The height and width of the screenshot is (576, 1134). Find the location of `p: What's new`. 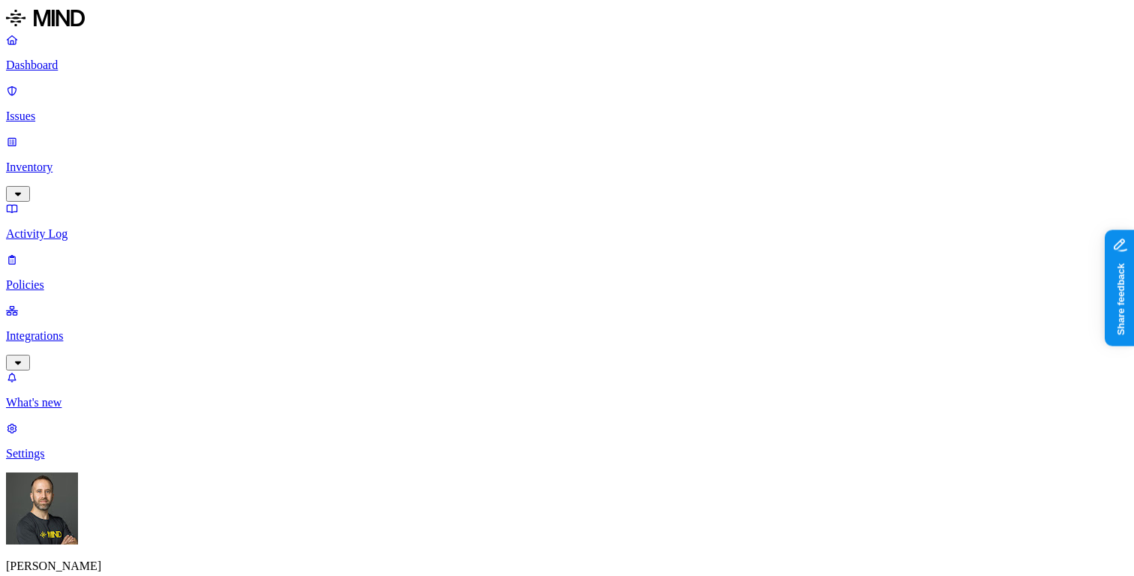

p: What's new is located at coordinates (567, 403).